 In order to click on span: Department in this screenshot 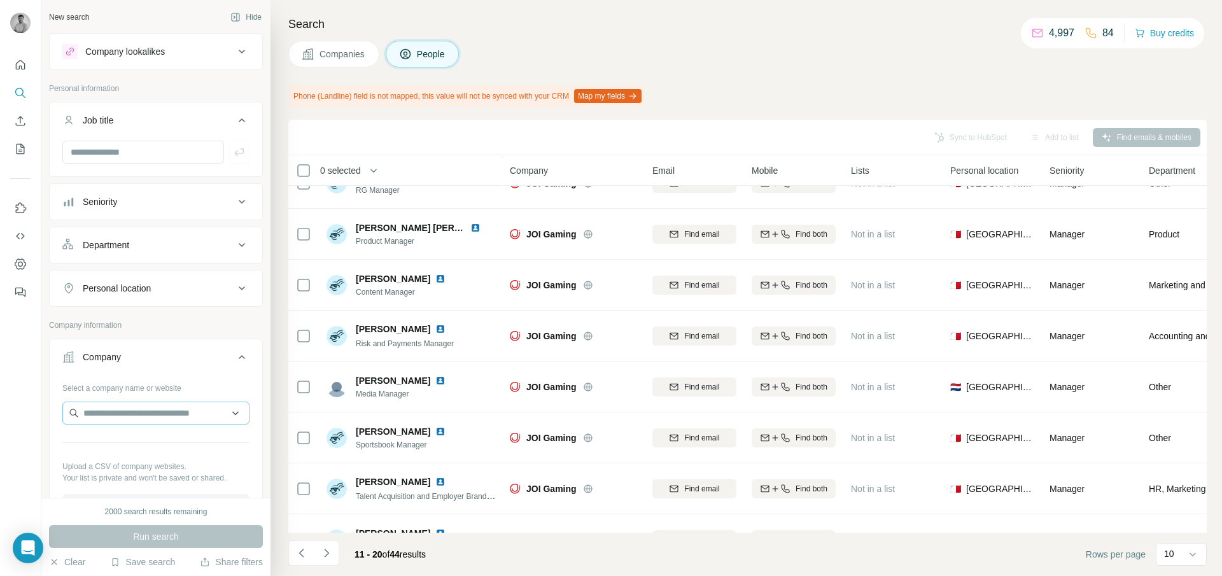, I will do `click(1172, 171)`.